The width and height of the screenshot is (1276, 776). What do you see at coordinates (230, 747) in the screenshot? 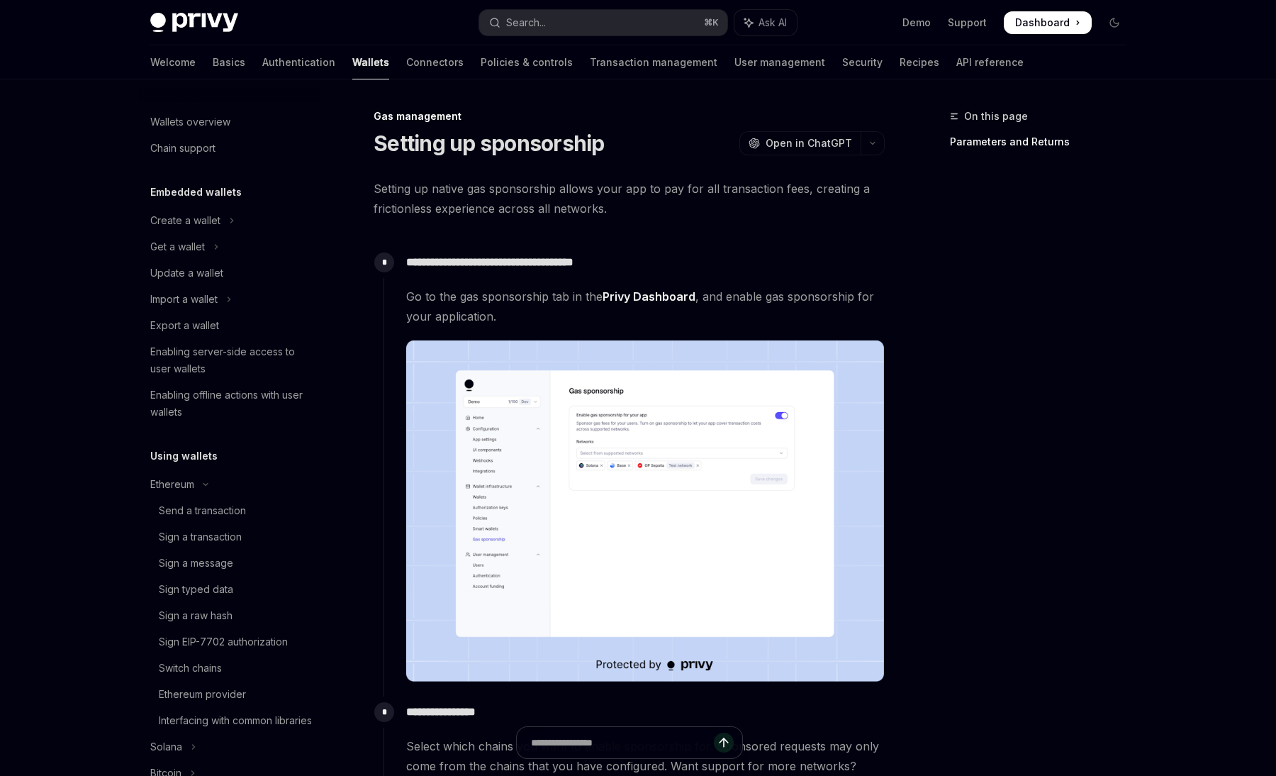
I see `button: Toggle Solana section` at bounding box center [230, 747].